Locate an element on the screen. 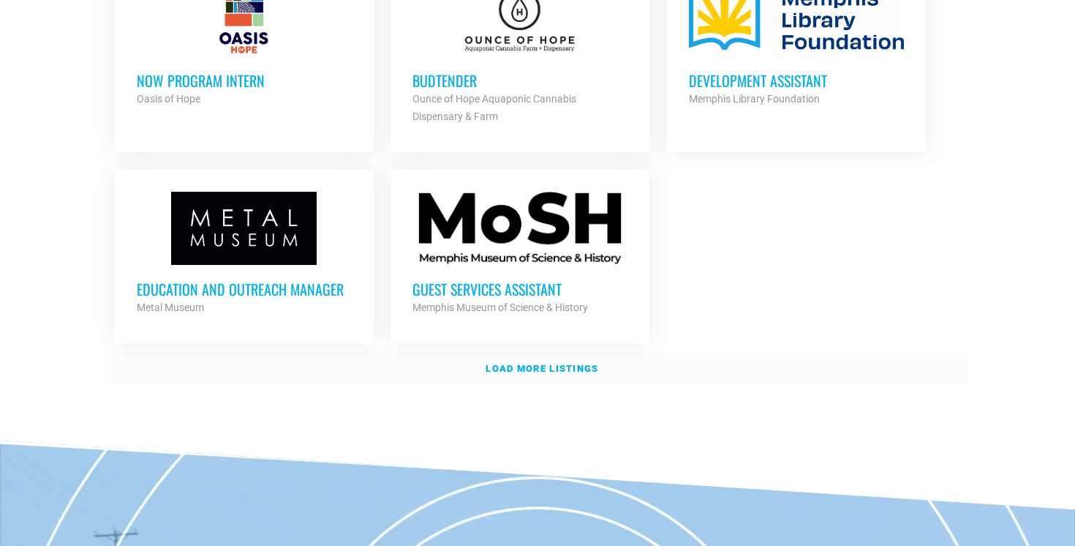  h3: Education and Outreach Manager is located at coordinates (244, 289).